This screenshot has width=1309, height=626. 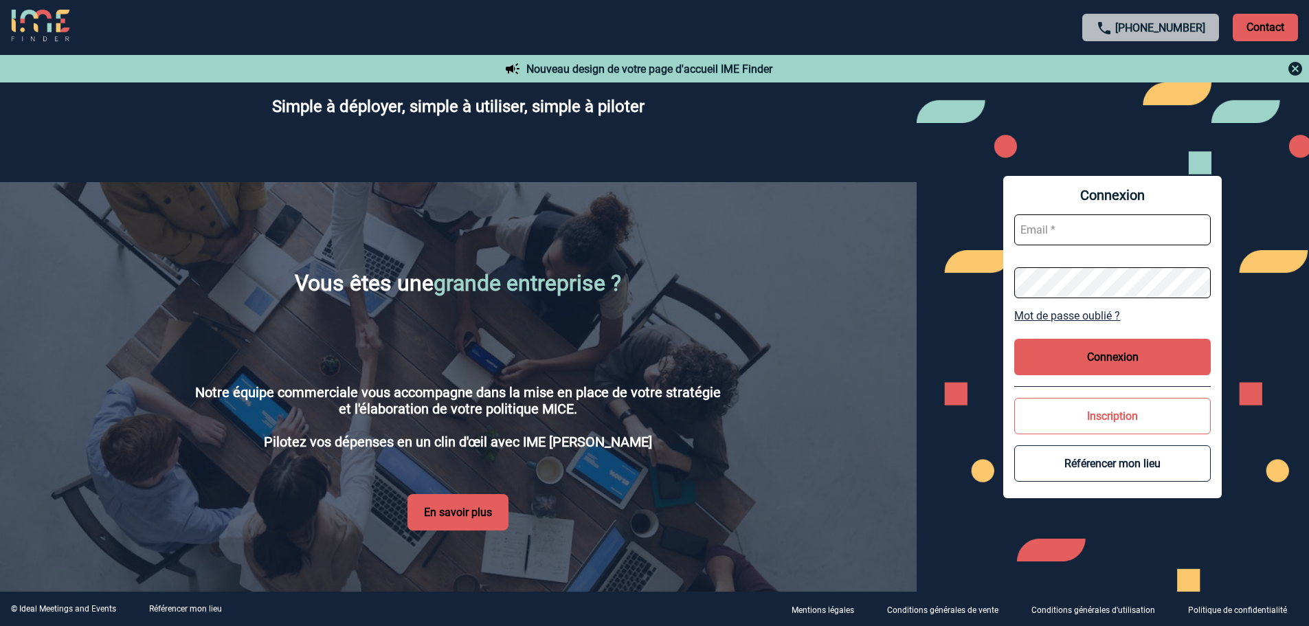 I want to click on button: Connexion, so click(x=1112, y=357).